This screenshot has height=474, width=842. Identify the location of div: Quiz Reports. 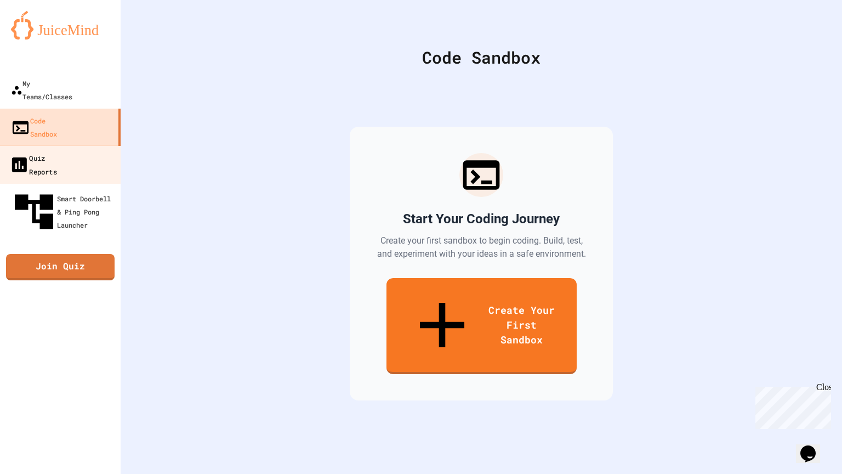
(33, 164).